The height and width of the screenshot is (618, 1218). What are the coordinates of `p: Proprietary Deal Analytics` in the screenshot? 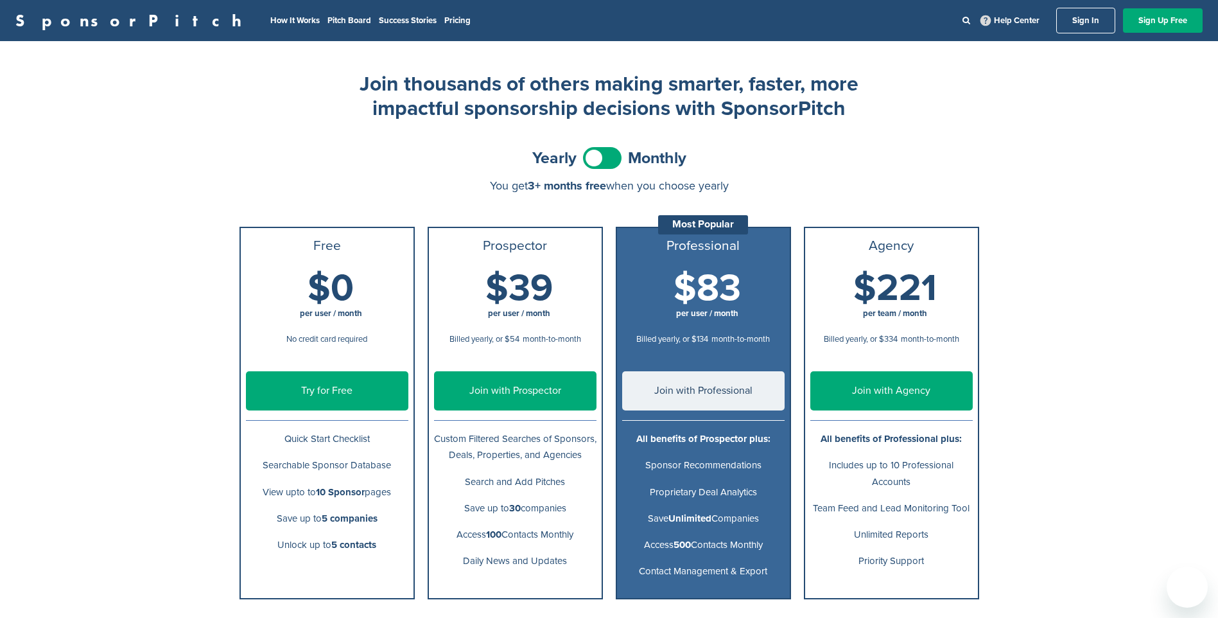 It's located at (703, 492).